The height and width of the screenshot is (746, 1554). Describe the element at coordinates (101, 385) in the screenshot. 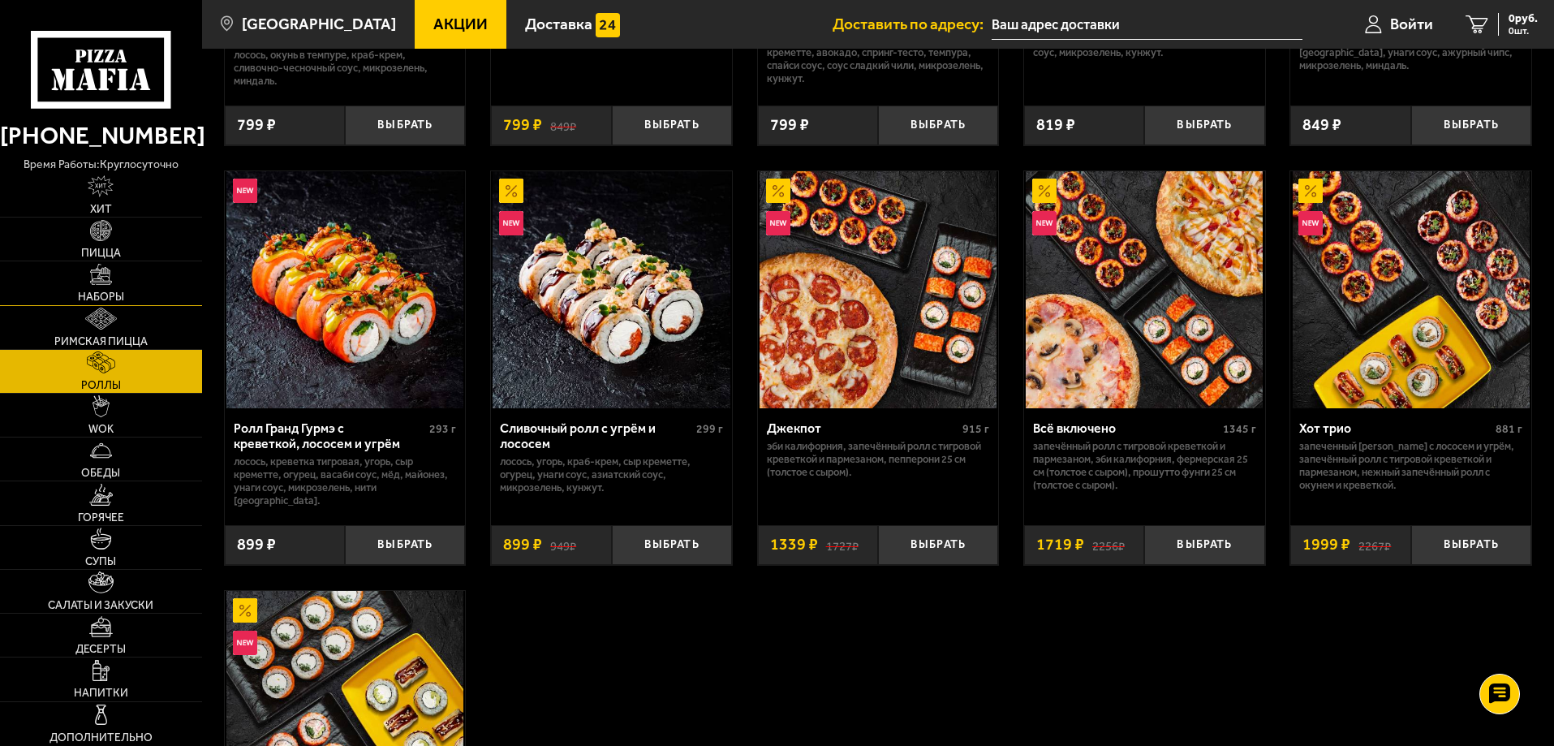

I see `span: Роллы` at that location.